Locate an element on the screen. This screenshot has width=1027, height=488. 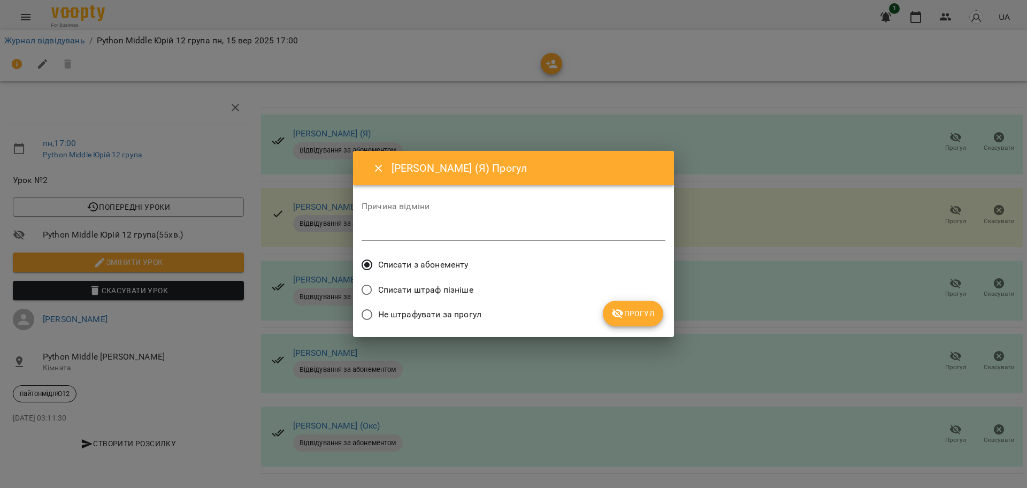
button: Close is located at coordinates (379, 168).